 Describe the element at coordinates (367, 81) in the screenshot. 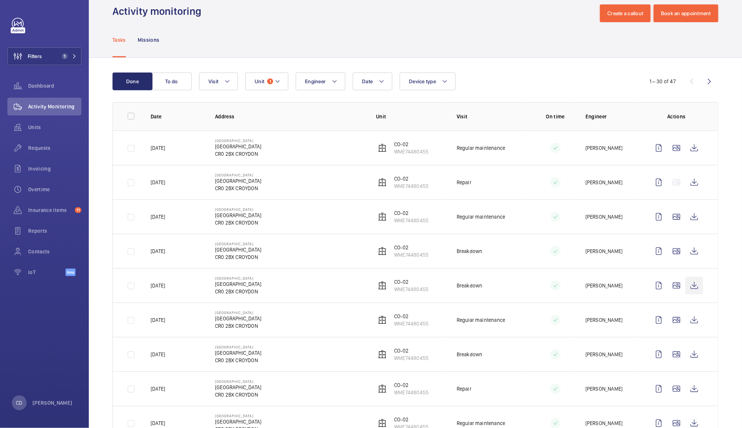

I see `span: Date` at that location.